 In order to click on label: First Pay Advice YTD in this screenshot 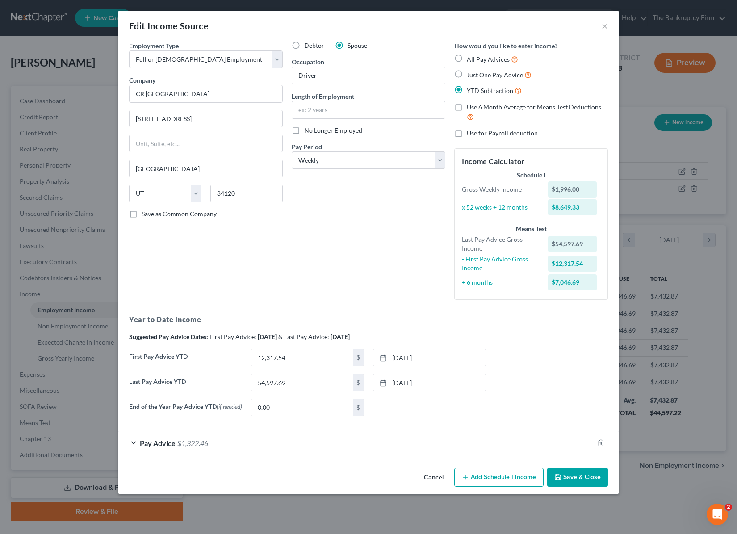, I will do `click(185, 361)`.